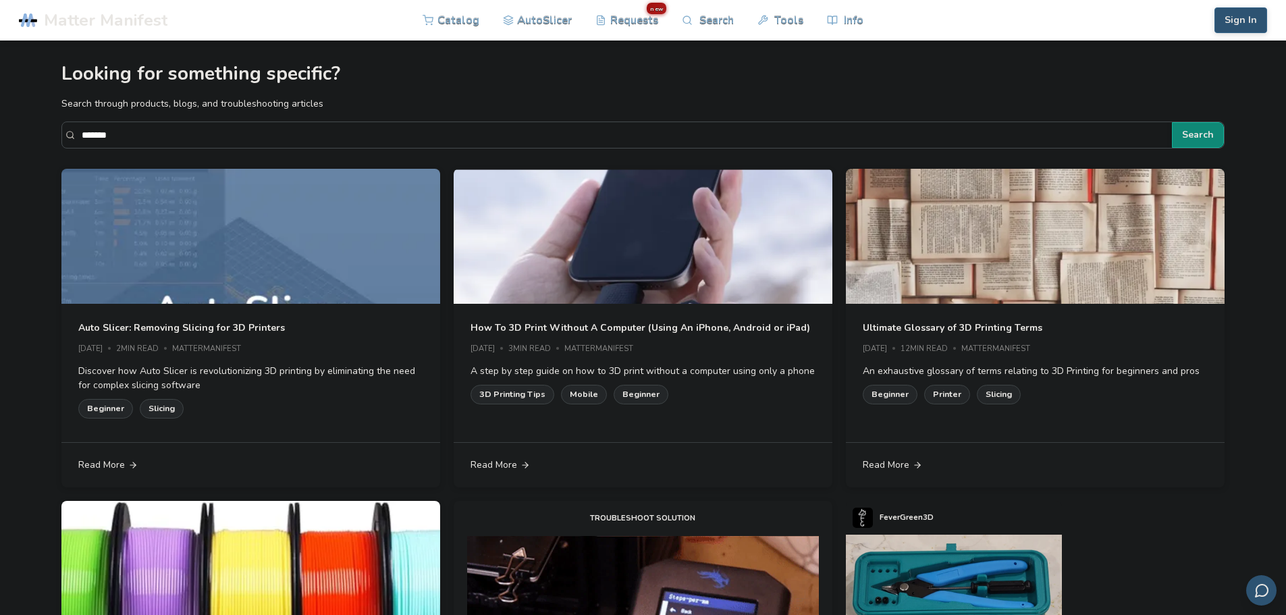  I want to click on a: Ultimate Glossary of 3D Printing Terms, so click(952, 327).